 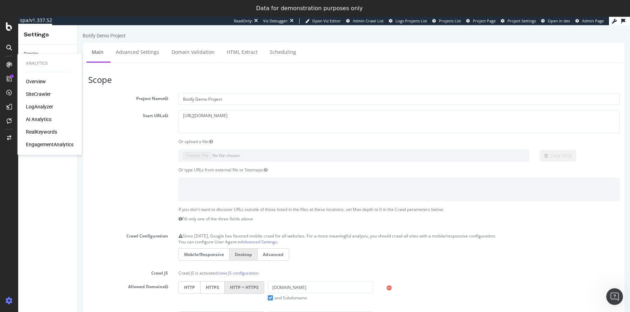 What do you see at coordinates (321, 116) in the screenshot?
I see `div: Or upload a file:` at bounding box center [321, 116].